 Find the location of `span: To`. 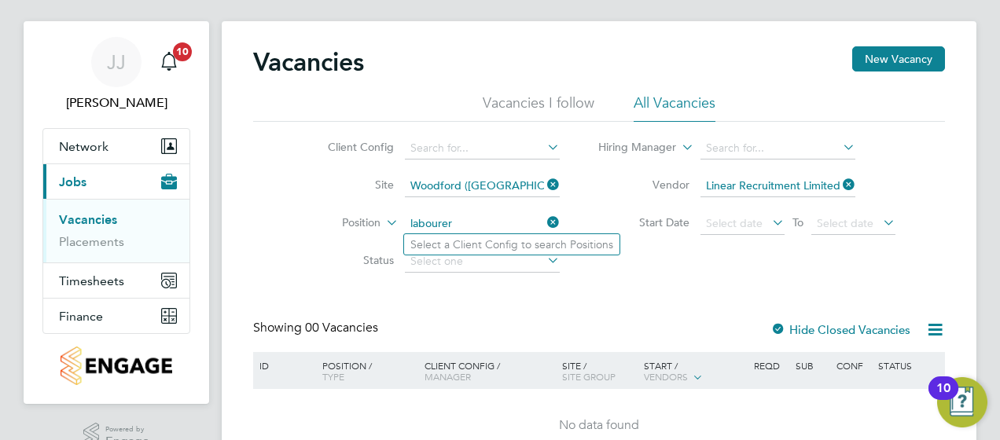

span: To is located at coordinates (798, 222).